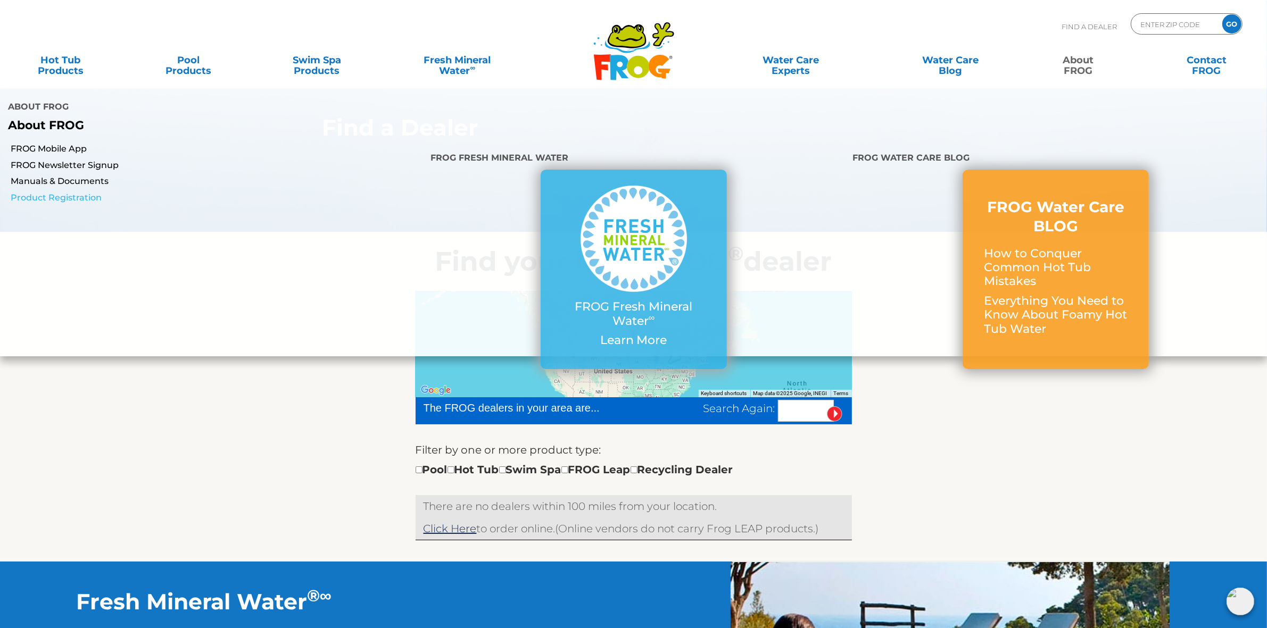 Image resolution: width=1267 pixels, height=628 pixels. What do you see at coordinates (217, 181) in the screenshot?
I see `a: Manuals & Documents` at bounding box center [217, 181].